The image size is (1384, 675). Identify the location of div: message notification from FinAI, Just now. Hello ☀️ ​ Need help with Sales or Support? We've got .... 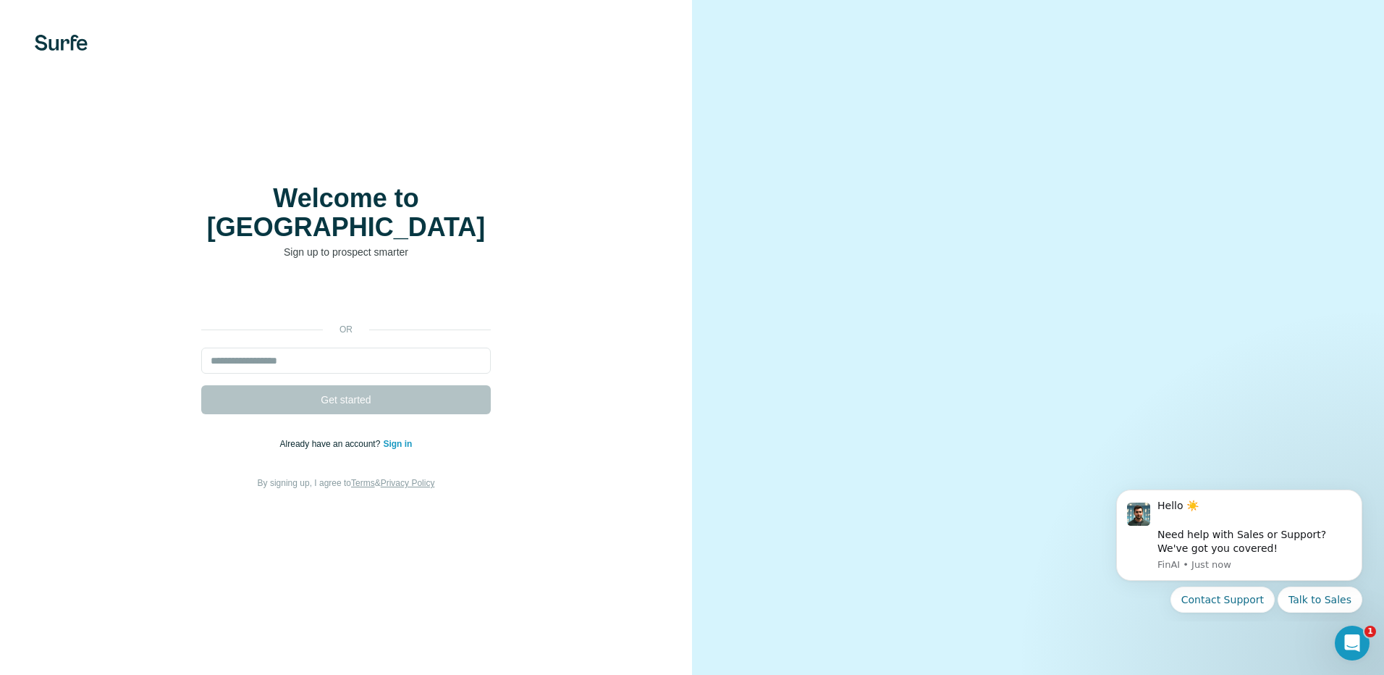
(145, 59).